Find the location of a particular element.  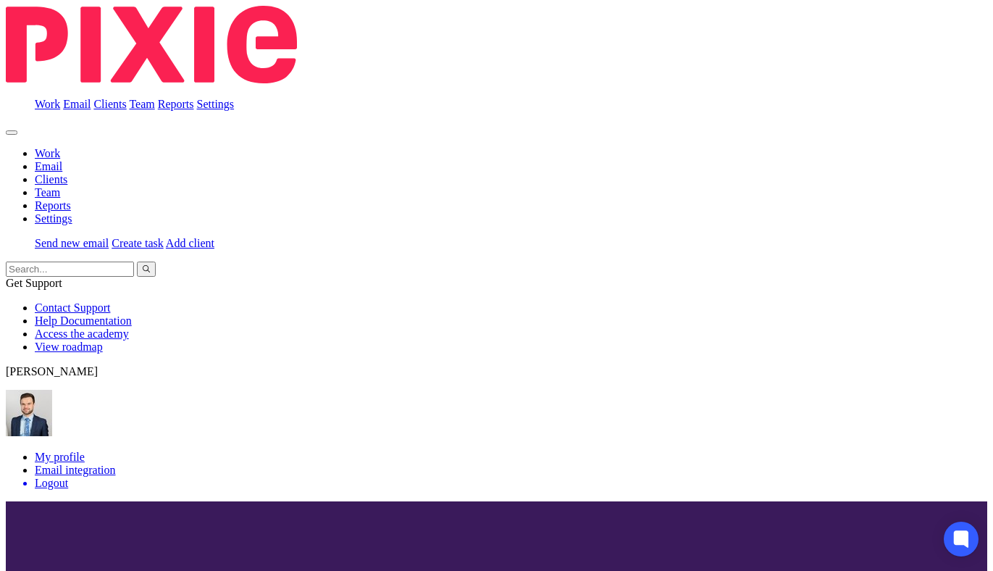

span: My profile is located at coordinates (59, 456).